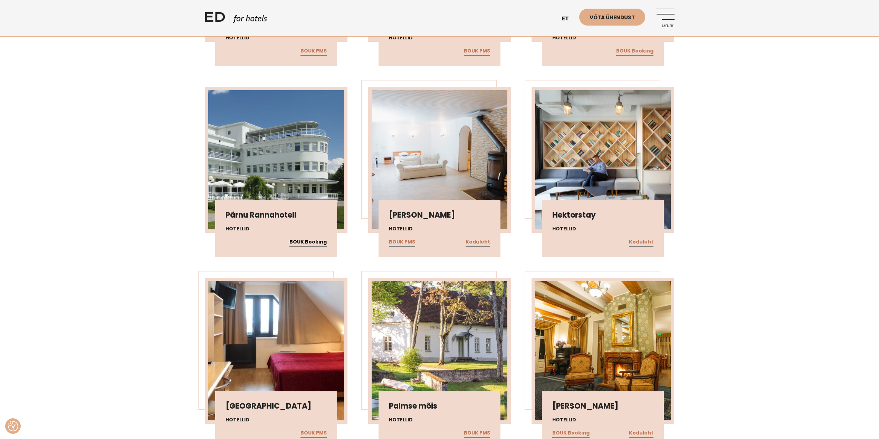 The width and height of the screenshot is (879, 439). Describe the element at coordinates (665, 26) in the screenshot. I see `span: Menüü` at that location.